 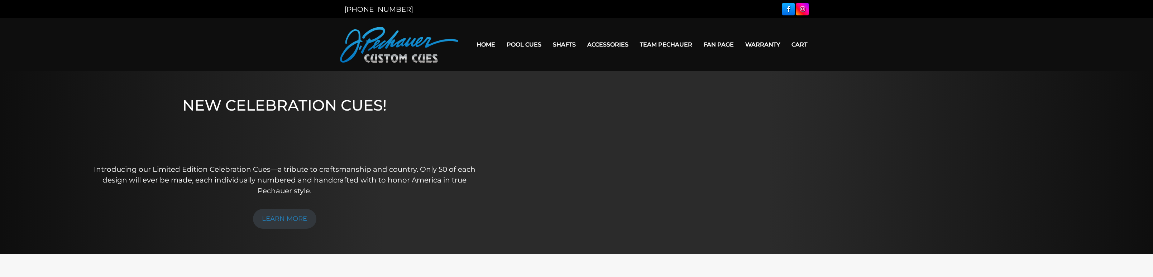 I want to click on img: Pechauer Custom Cues, so click(x=399, y=45).